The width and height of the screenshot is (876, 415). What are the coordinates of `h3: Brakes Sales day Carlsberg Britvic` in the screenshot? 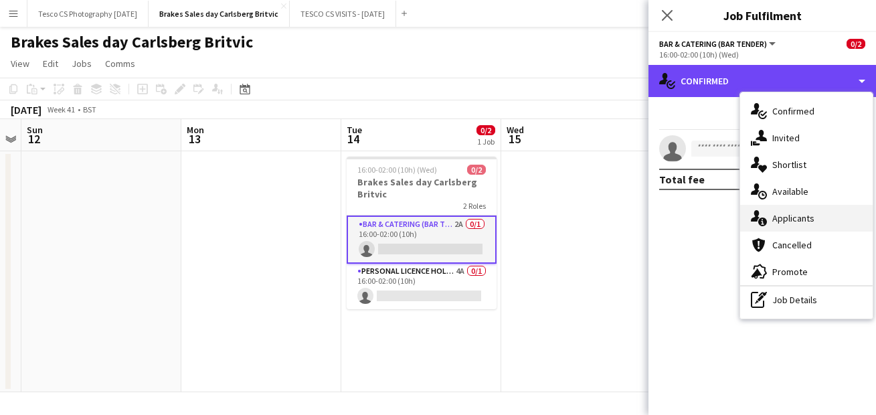 It's located at (422, 188).